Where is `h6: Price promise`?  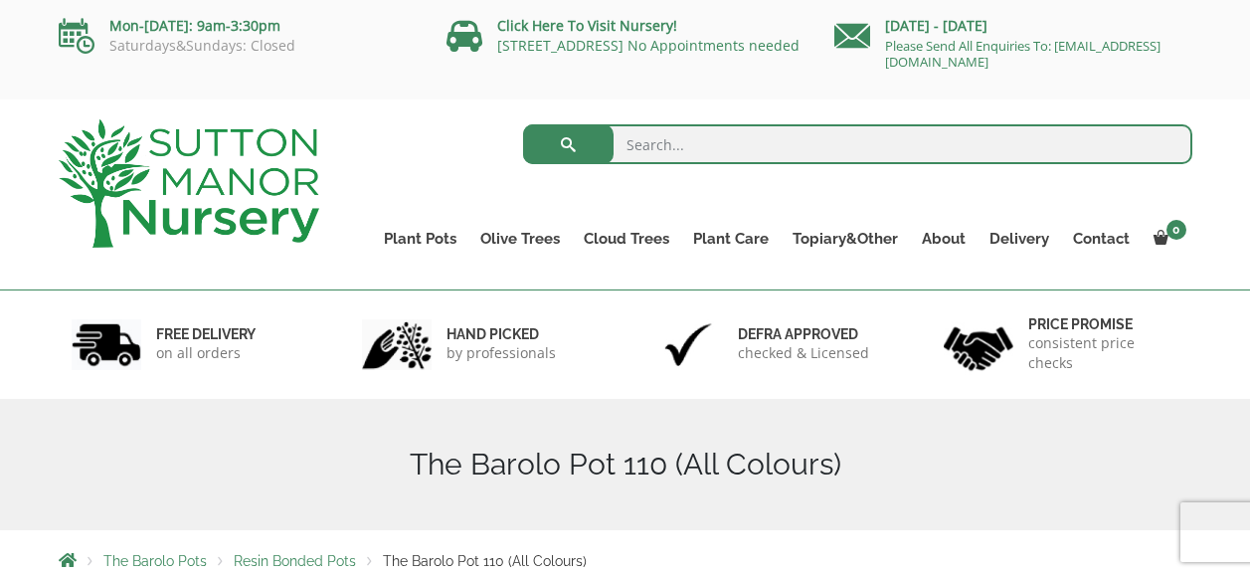
h6: Price promise is located at coordinates (1104, 324).